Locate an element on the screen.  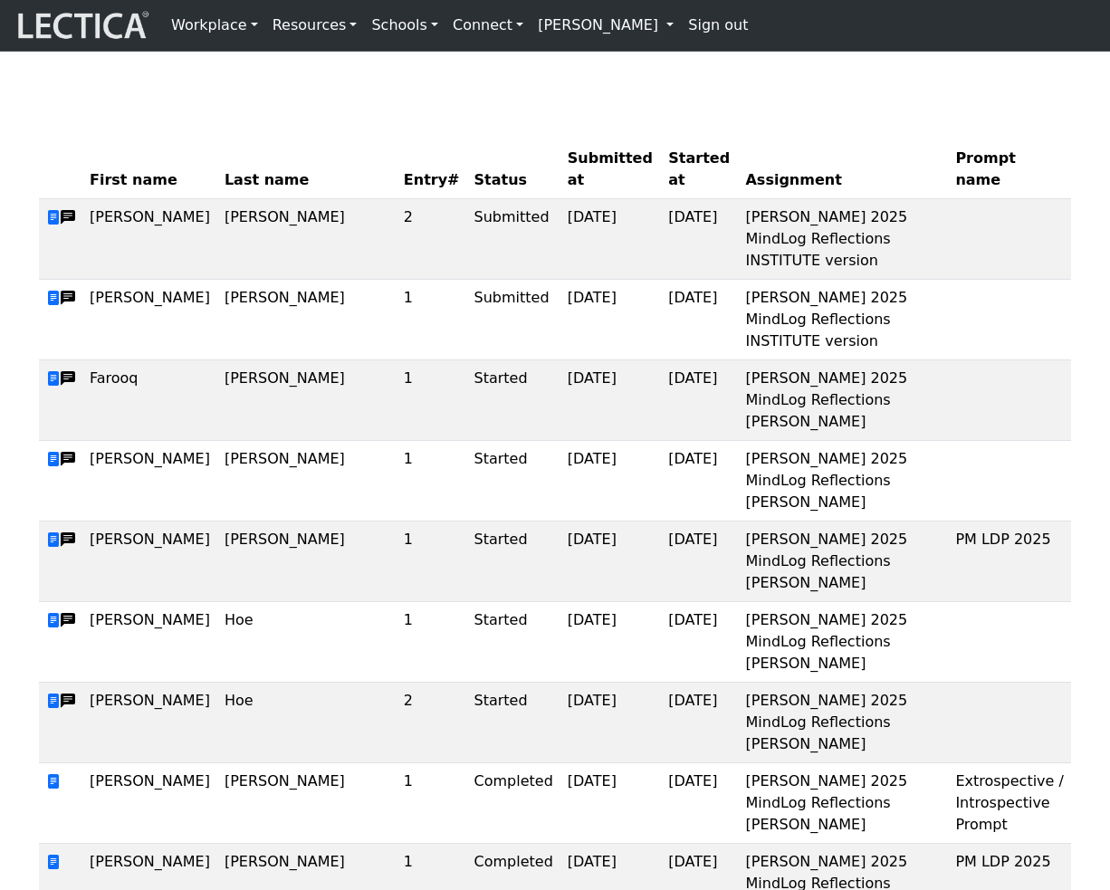
th: First name is located at coordinates (149, 169).